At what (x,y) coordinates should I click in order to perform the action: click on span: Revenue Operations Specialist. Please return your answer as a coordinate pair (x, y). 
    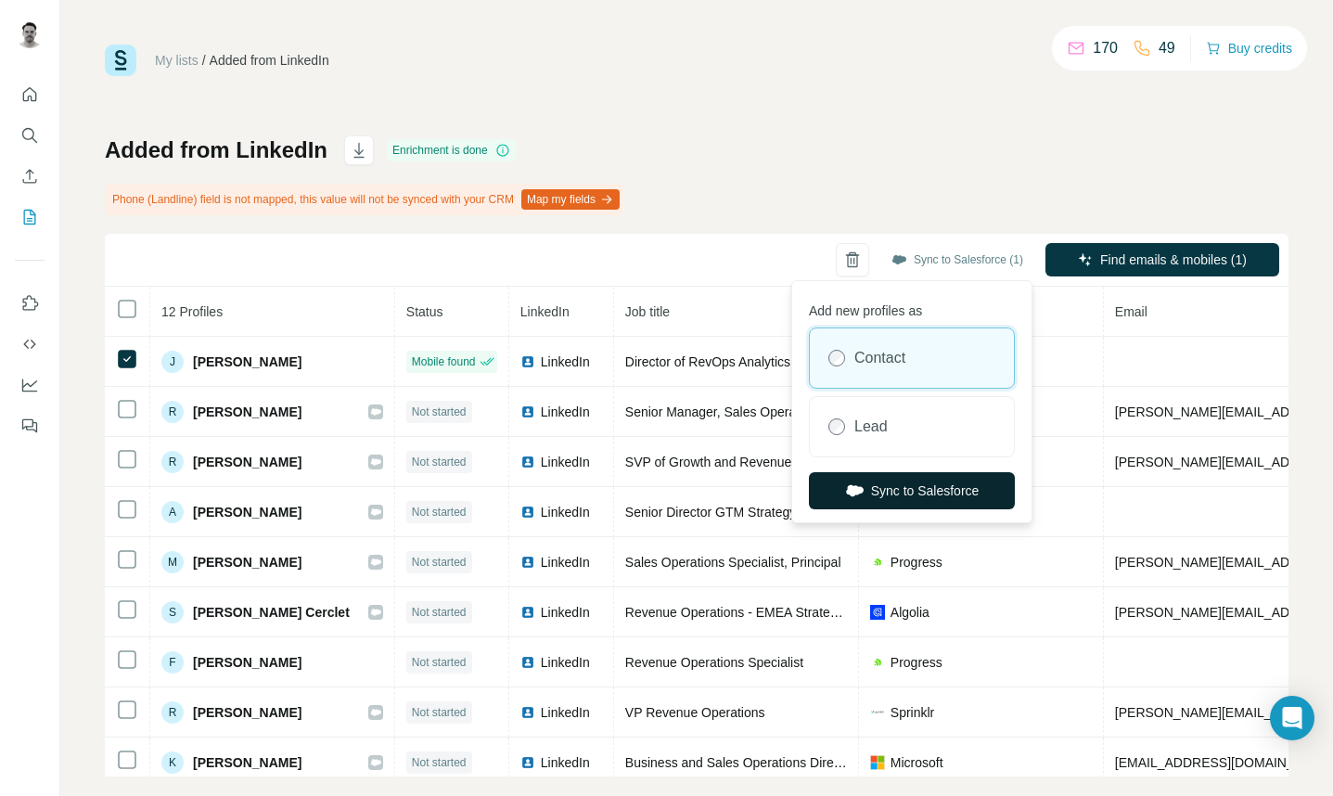
    Looking at the image, I should click on (714, 662).